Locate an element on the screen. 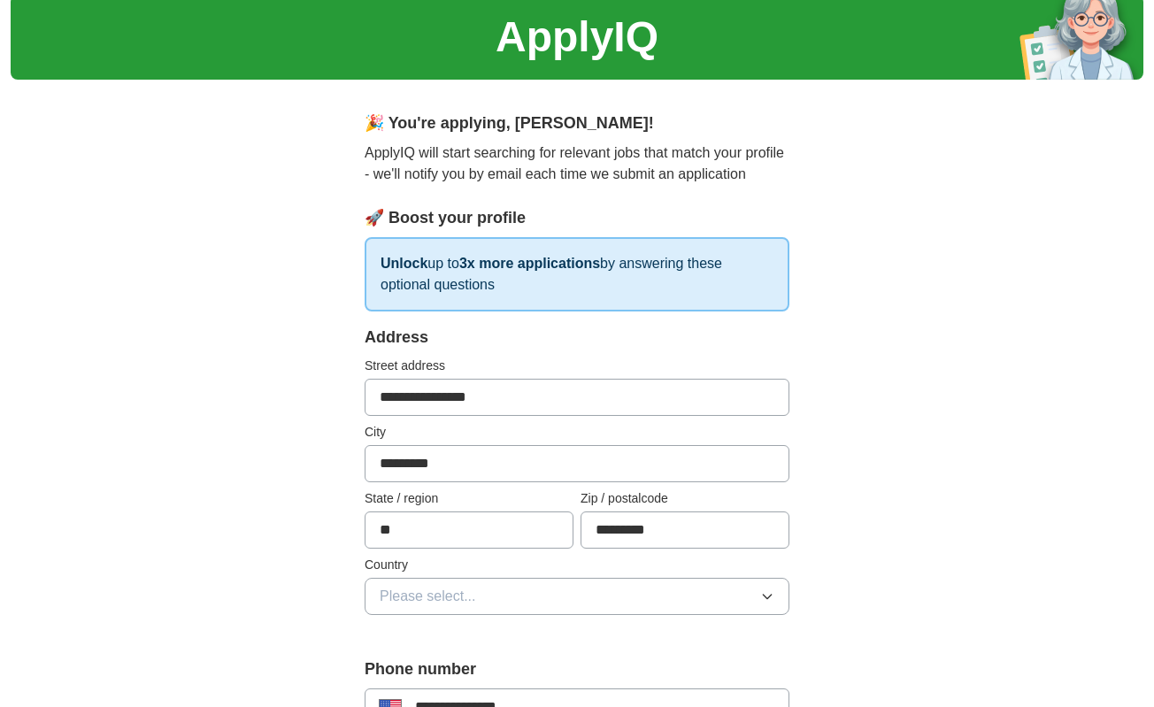 The image size is (1154, 707). label: Street address is located at coordinates (577, 366).